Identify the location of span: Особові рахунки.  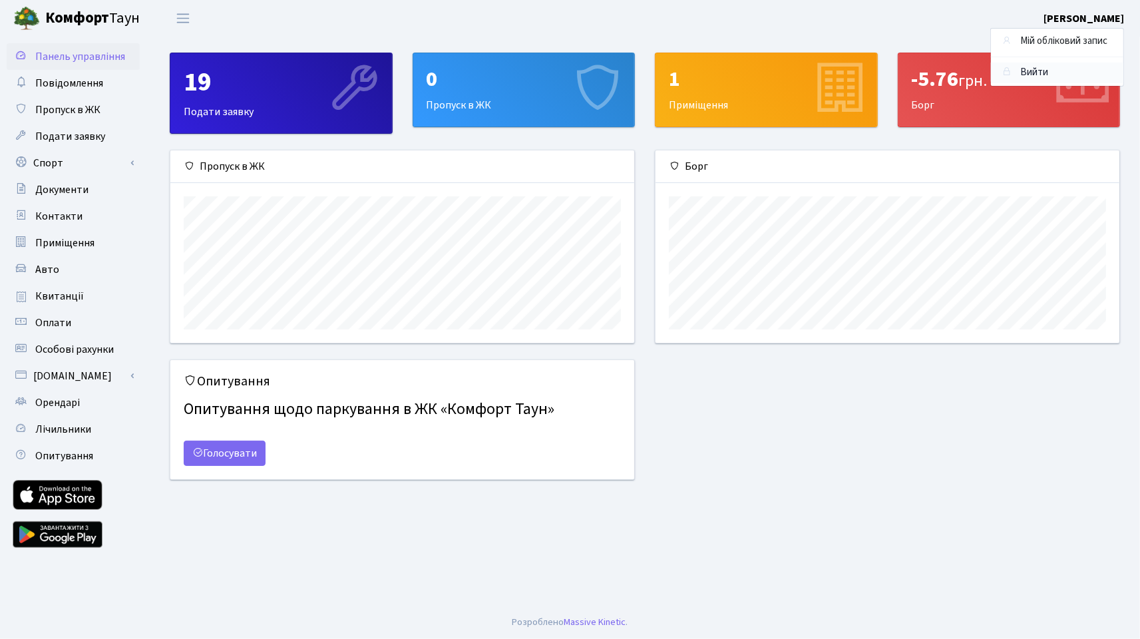
(75, 349).